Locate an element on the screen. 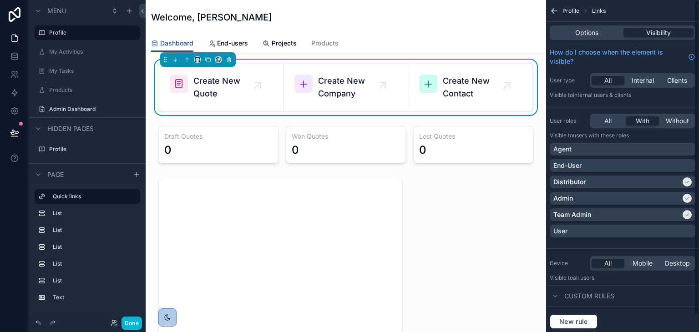 The width and height of the screenshot is (699, 332). span: Mobile is located at coordinates (643, 264).